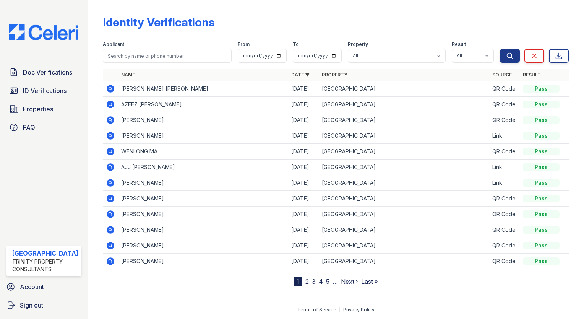 This screenshot has width=584, height=319. What do you see at coordinates (44, 109) in the screenshot?
I see `a: Properties` at bounding box center [44, 109].